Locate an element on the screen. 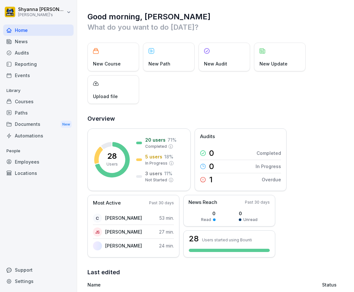  a: Locations is located at coordinates (38, 173).